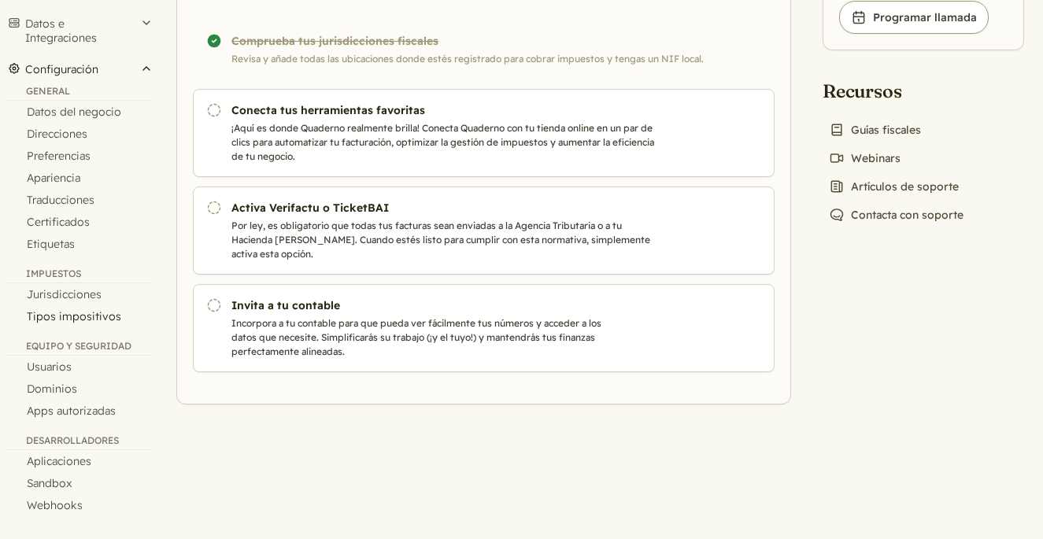  Describe the element at coordinates (894, 187) in the screenshot. I see `a: Artículos de soporte` at that location.